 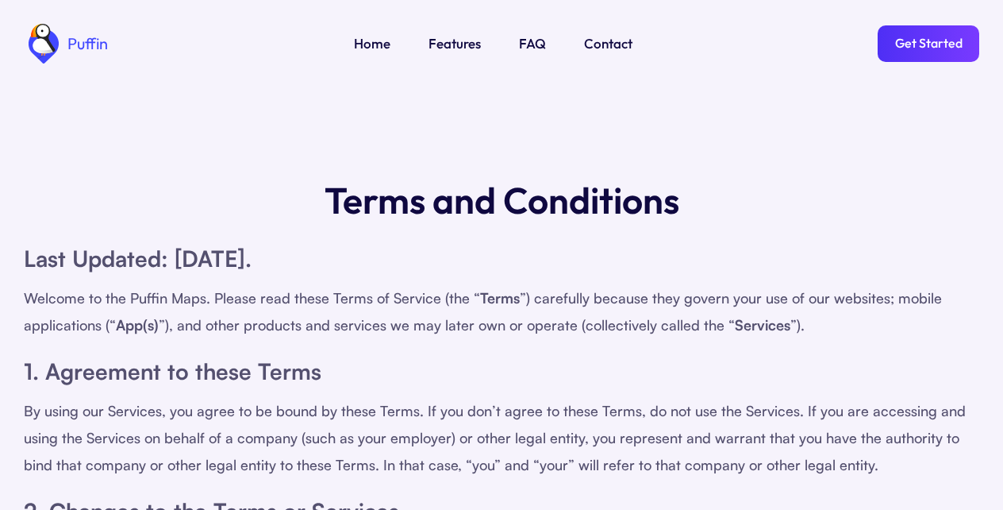 I want to click on strong: Services, so click(x=763, y=325).